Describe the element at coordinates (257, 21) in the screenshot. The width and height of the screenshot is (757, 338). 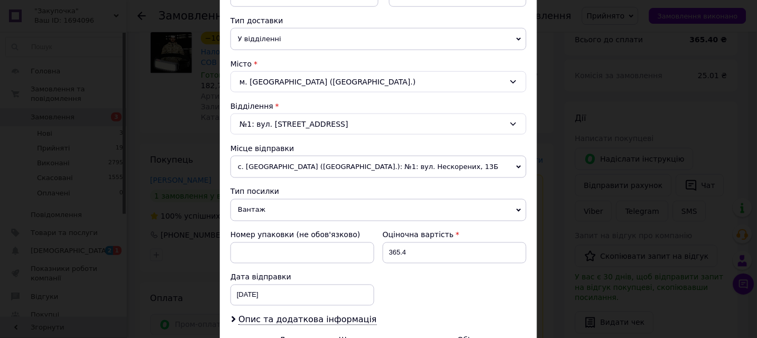
I see `span: Тип доставки` at that location.